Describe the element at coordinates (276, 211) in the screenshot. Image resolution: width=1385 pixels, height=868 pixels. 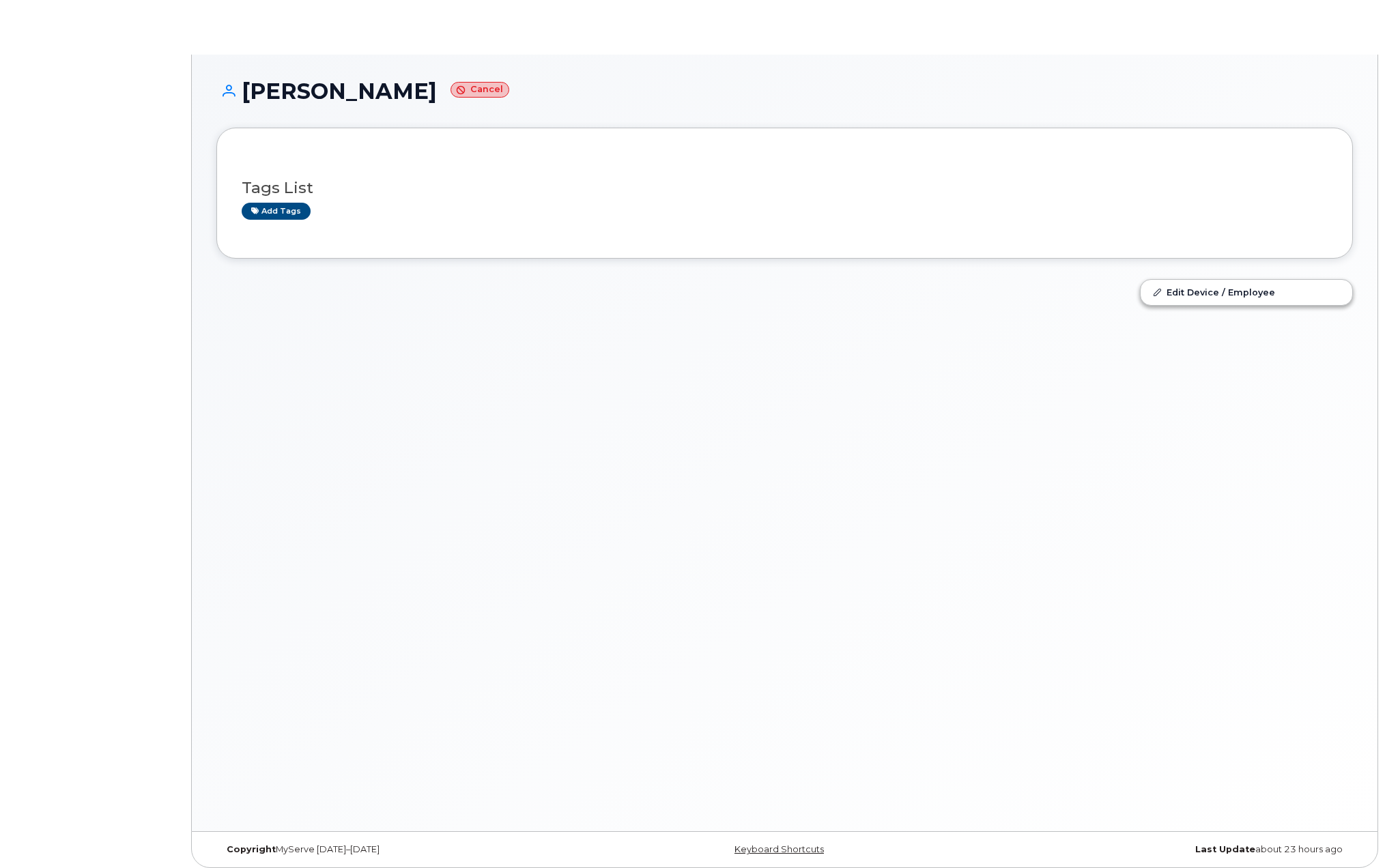
I see `a: Add tags` at that location.